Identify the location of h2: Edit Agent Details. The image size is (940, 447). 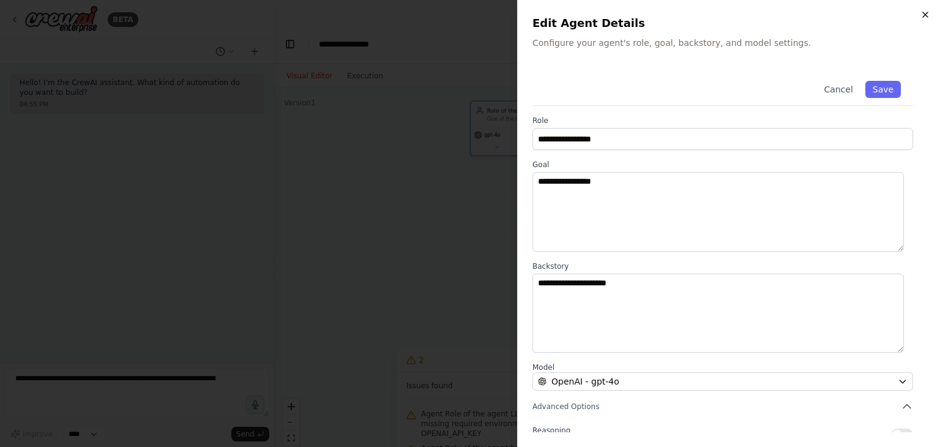
(729, 23).